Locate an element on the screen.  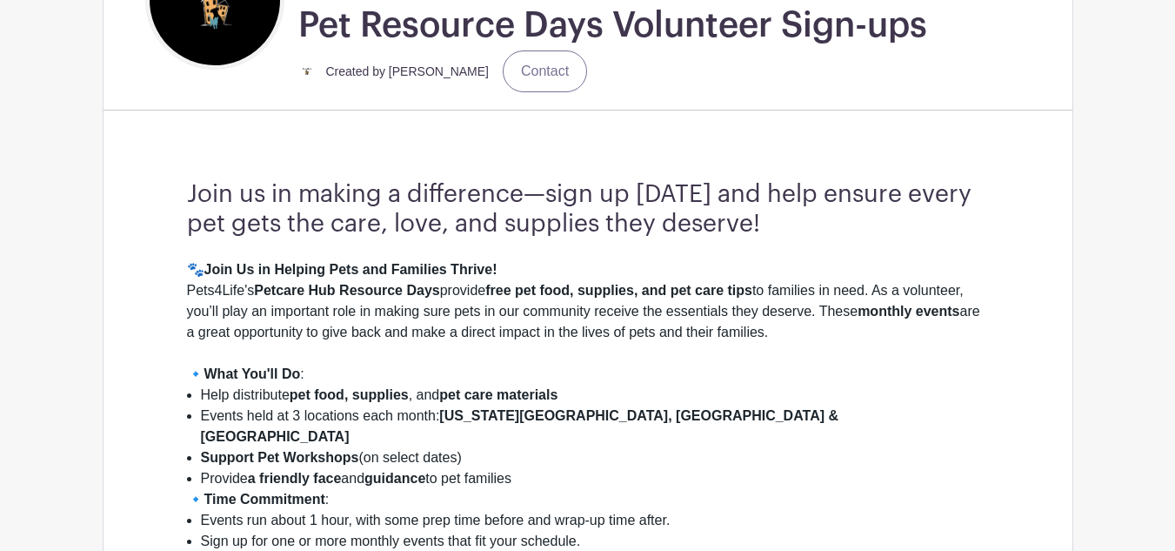
strong: Join Us in Helping Pets and Families Thrive! is located at coordinates (351, 269).